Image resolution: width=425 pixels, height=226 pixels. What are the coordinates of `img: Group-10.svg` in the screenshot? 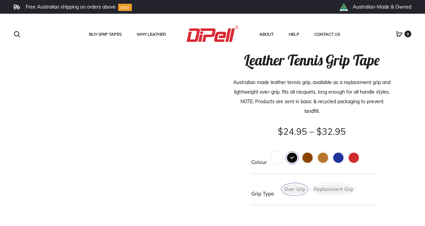 It's located at (125, 7).